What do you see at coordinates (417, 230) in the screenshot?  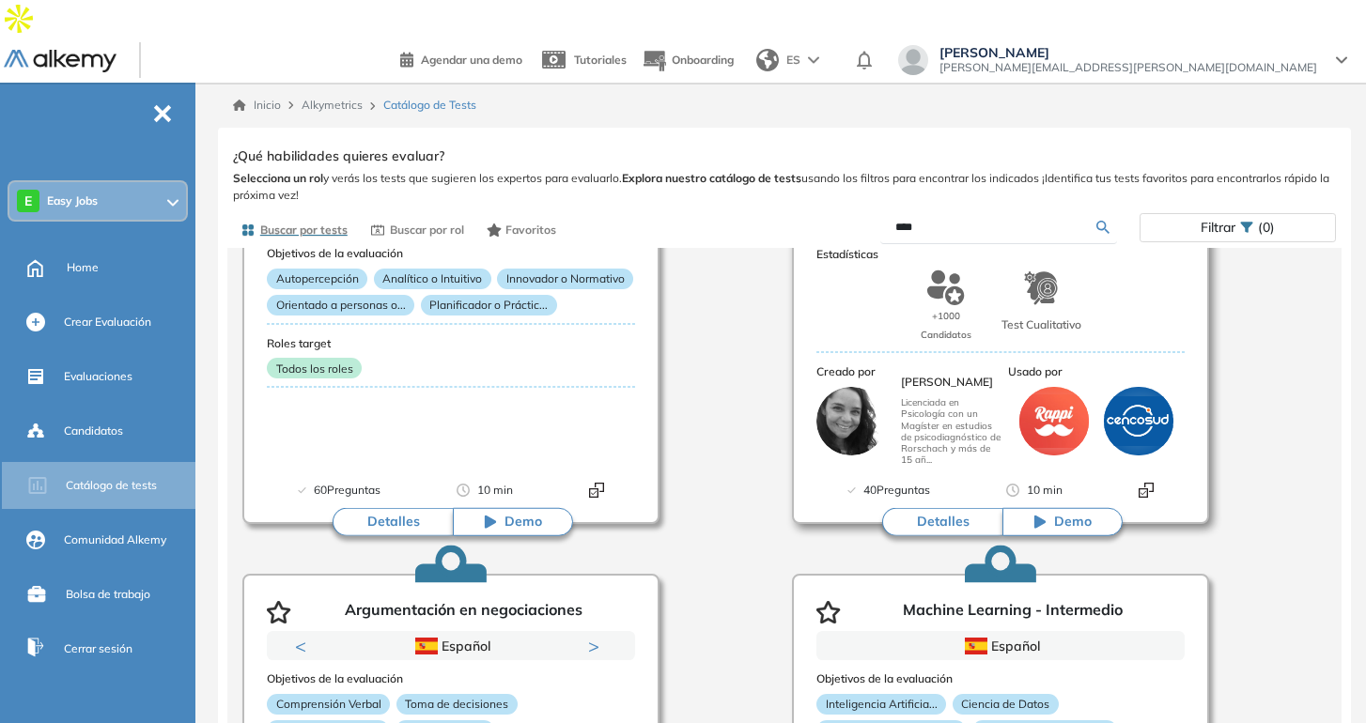 I see `button: Buscar por rol` at bounding box center [417, 230].